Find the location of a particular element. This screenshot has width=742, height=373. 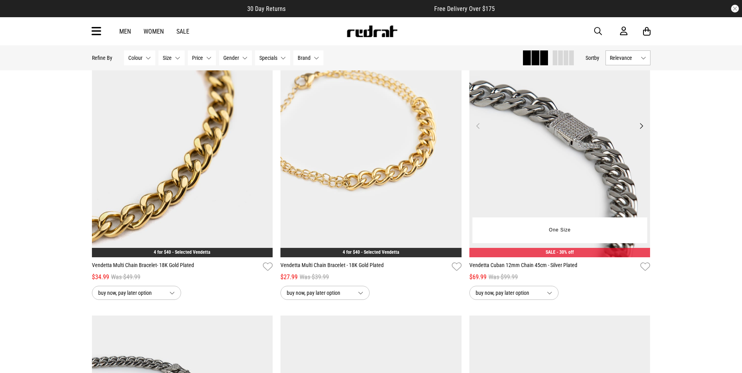

img: Vendetta Cuban 12mm Chain 45cm - Silver Plated in Silver is located at coordinates (559, 131).